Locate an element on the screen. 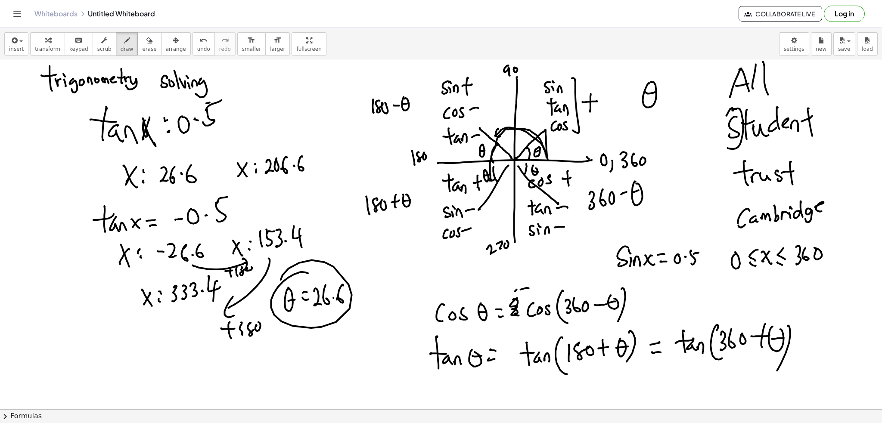 This screenshot has height=423, width=882. button: save is located at coordinates (844, 44).